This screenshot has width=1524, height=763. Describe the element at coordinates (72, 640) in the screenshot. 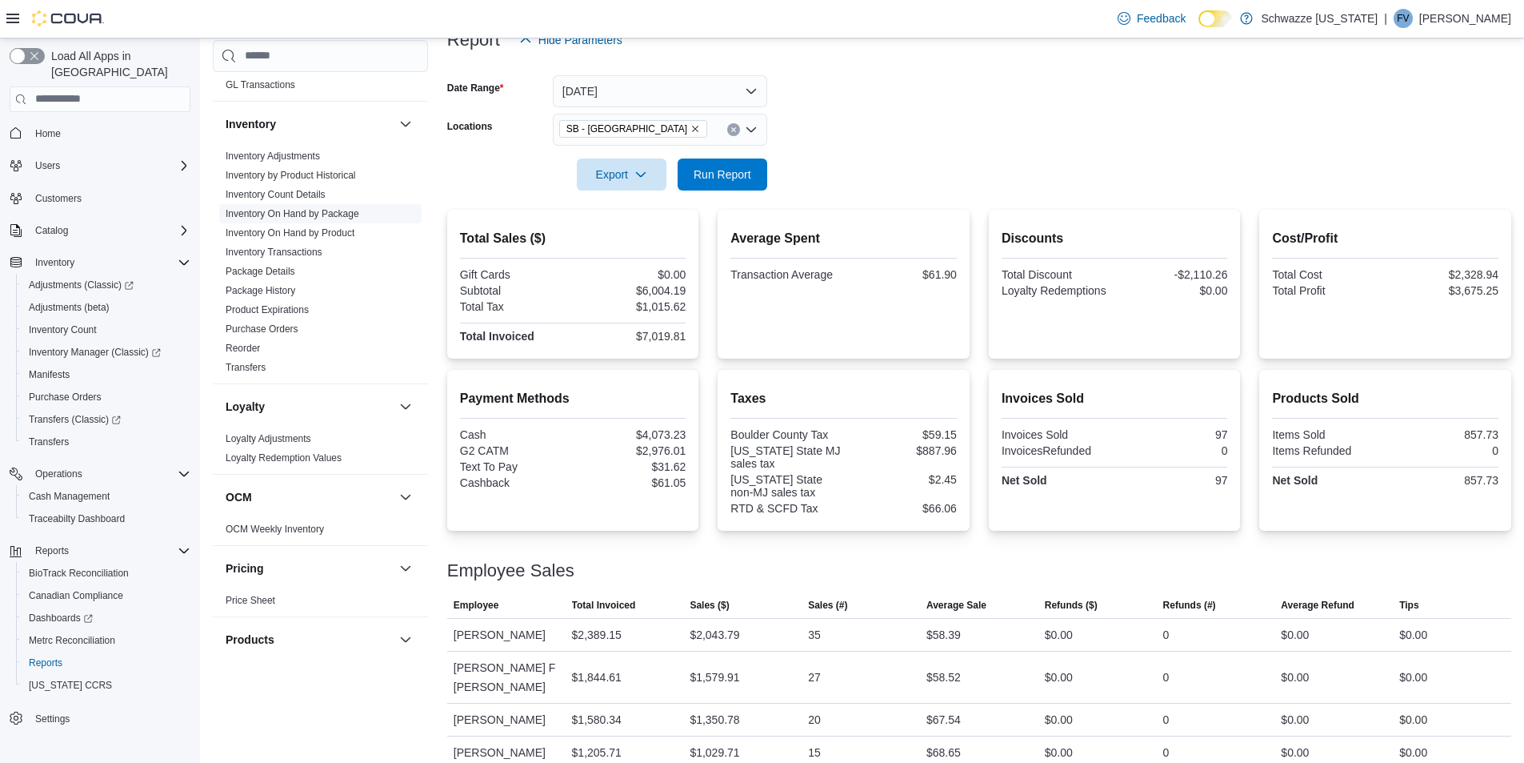

I see `a: Metrc Reconciliation` at that location.